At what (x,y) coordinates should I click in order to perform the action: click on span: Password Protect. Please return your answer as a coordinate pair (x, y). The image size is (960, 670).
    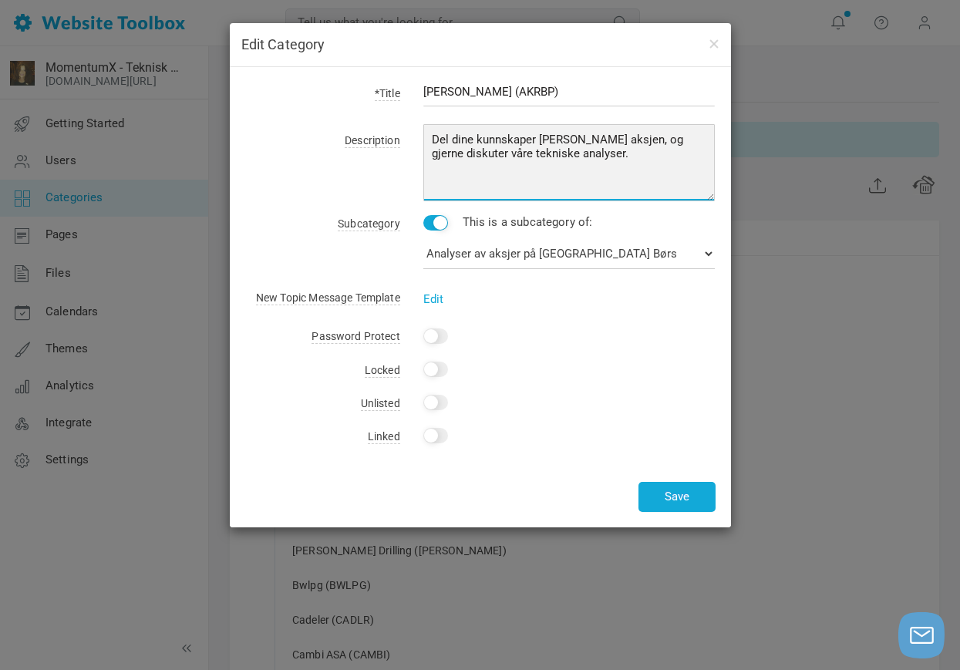
    Looking at the image, I should click on (355, 337).